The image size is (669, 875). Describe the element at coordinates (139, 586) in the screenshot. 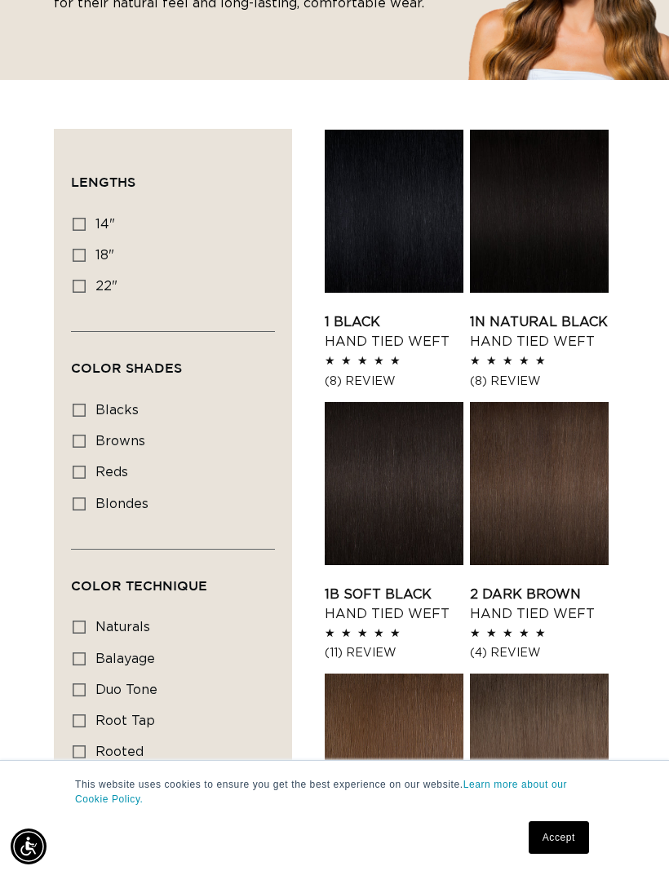

I see `span: Color Technique` at that location.